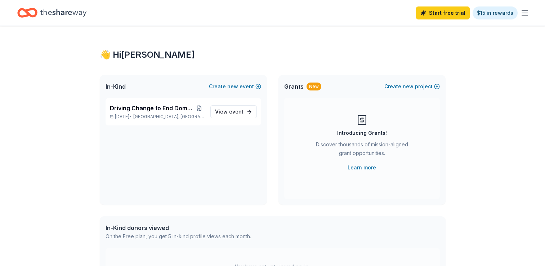 The height and width of the screenshot is (266, 545). I want to click on span: event, so click(236, 111).